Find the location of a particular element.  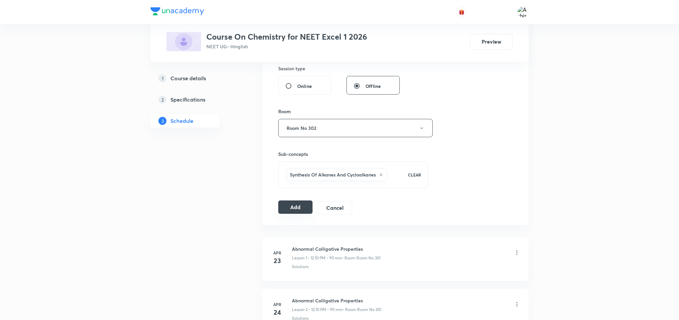

span: Offline is located at coordinates (373, 86).